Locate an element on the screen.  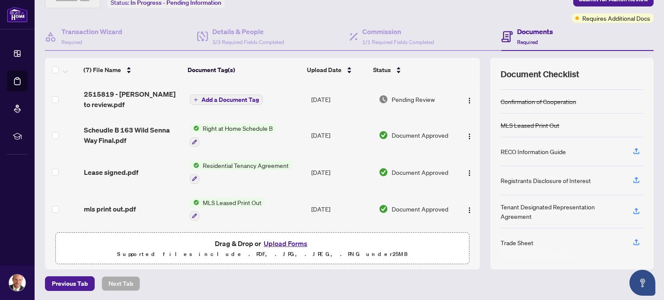
h4: Commission is located at coordinates (398, 32).